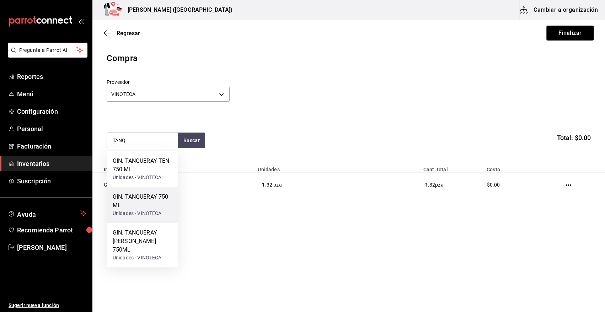 This screenshot has width=605, height=312. What do you see at coordinates (52, 230) in the screenshot?
I see `span: Recomienda Parrot` at bounding box center [52, 230].